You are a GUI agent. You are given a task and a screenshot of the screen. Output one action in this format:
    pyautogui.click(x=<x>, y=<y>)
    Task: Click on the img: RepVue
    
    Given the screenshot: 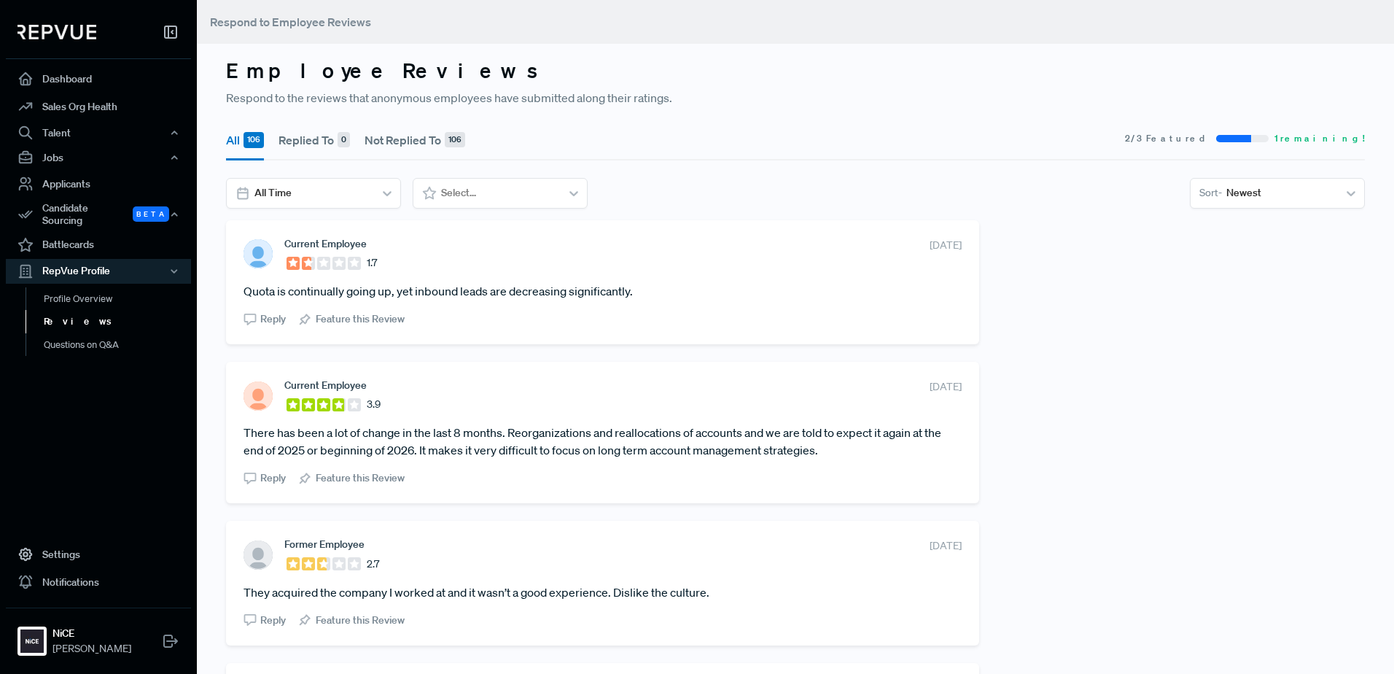 What is the action you would take?
    pyautogui.click(x=57, y=32)
    